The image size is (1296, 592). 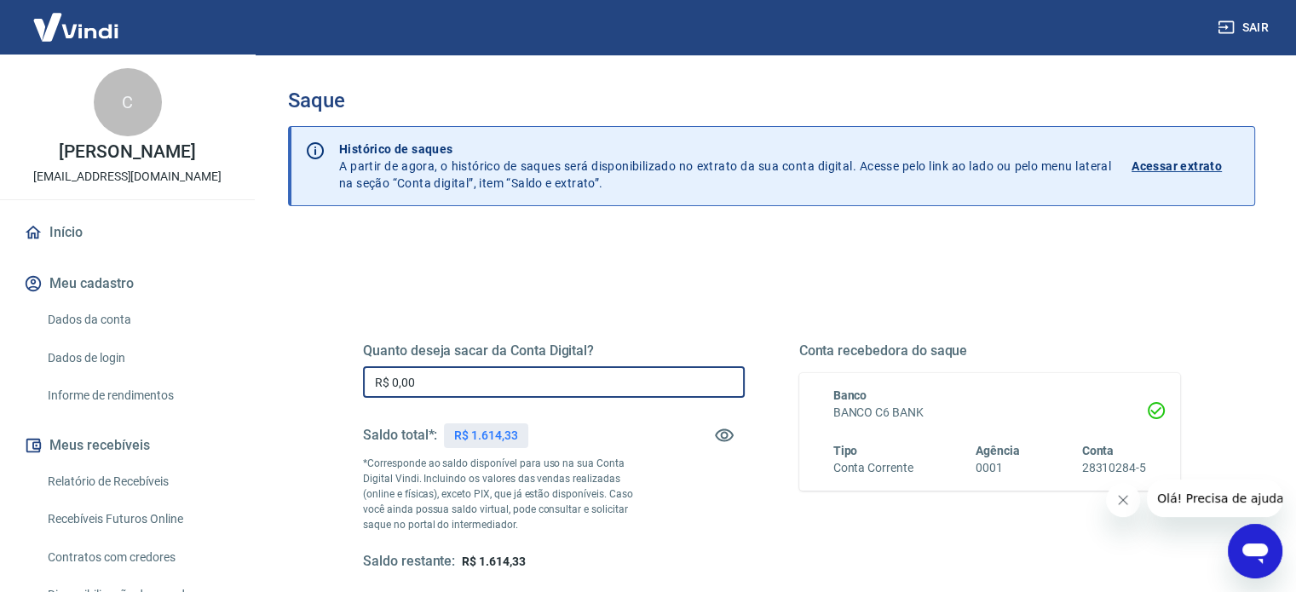 What do you see at coordinates (998, 468) in the screenshot?
I see `h6: 0001` at bounding box center [998, 468].